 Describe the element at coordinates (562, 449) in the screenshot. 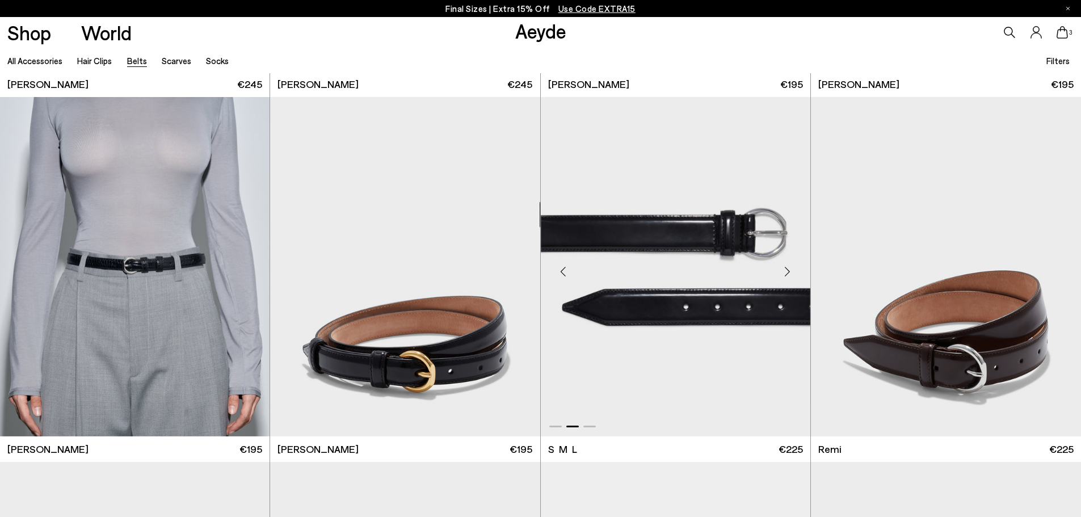

I see `ul: variant` at that location.